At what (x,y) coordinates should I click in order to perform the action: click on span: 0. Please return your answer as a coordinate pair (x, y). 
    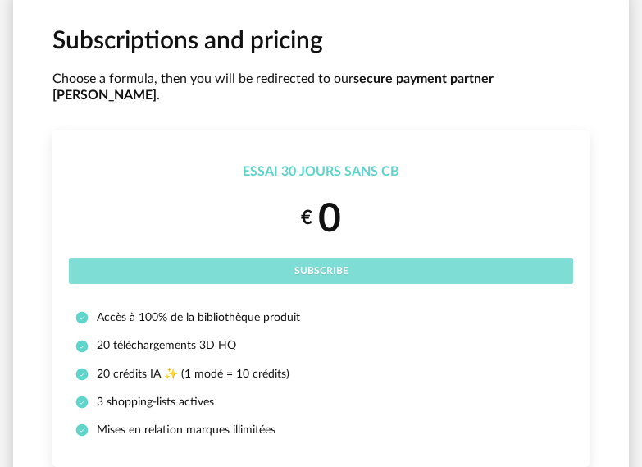
    Looking at the image, I should click on (330, 219).